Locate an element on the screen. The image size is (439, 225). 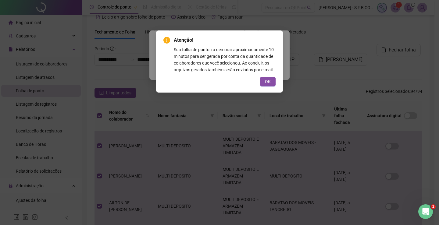
span: 1 is located at coordinates (433, 207).